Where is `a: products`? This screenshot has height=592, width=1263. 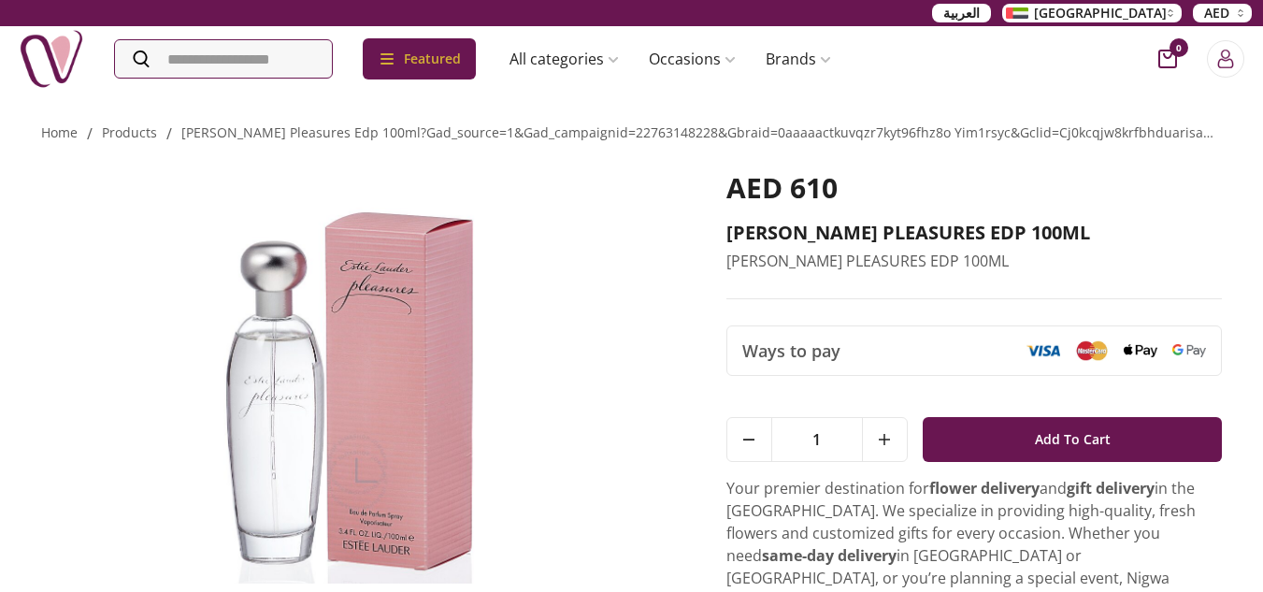 a: products is located at coordinates (129, 132).